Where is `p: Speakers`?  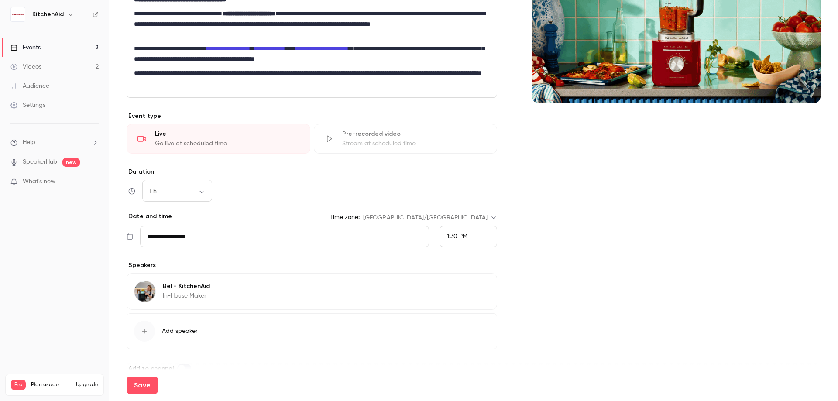 p: Speakers is located at coordinates (312, 265).